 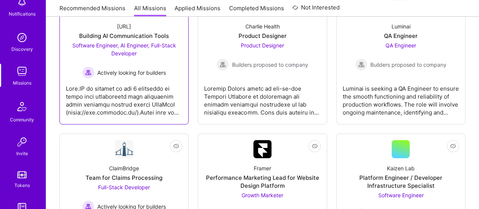 I want to click on span: Product Designer, so click(x=263, y=45).